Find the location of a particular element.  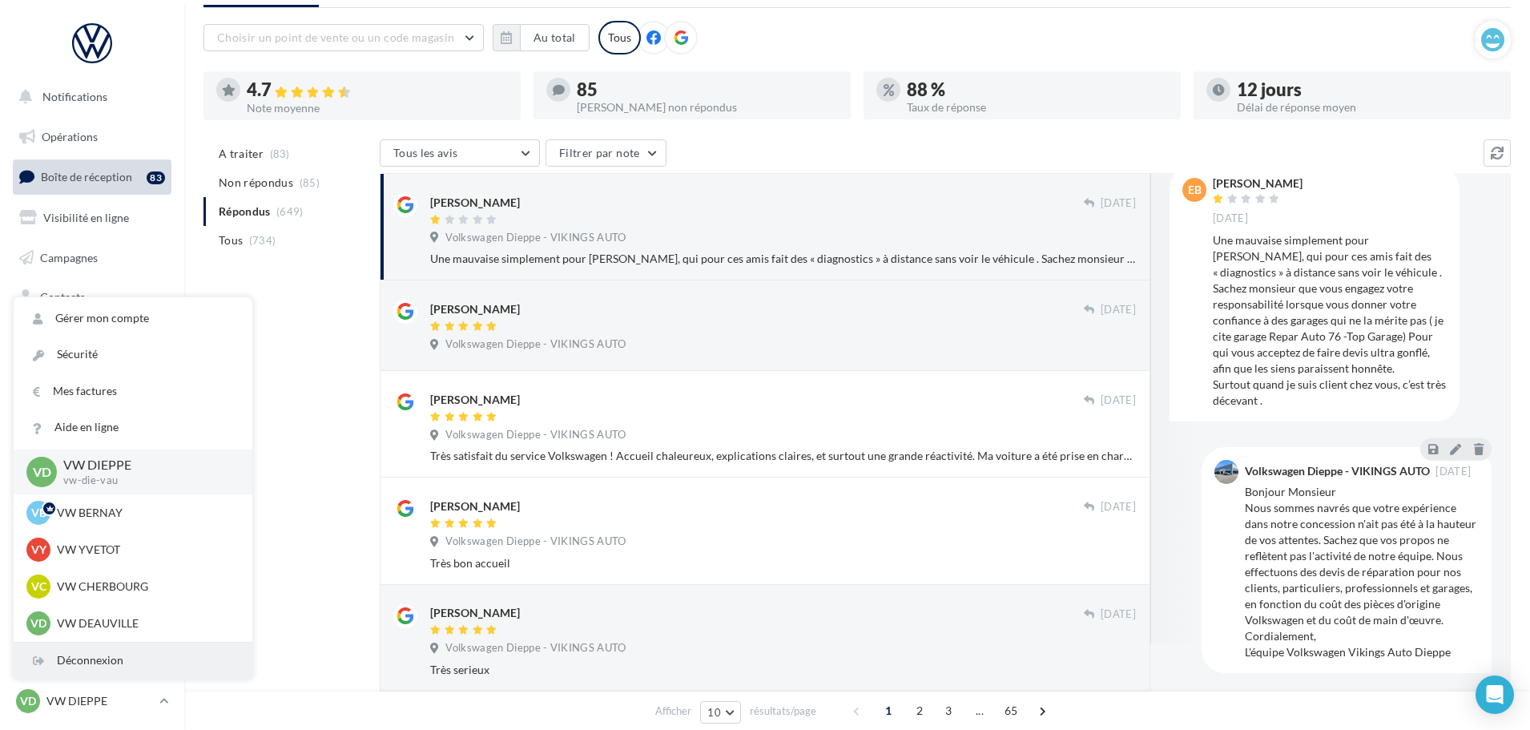

a: Boîte de réception83 is located at coordinates (92, 176).